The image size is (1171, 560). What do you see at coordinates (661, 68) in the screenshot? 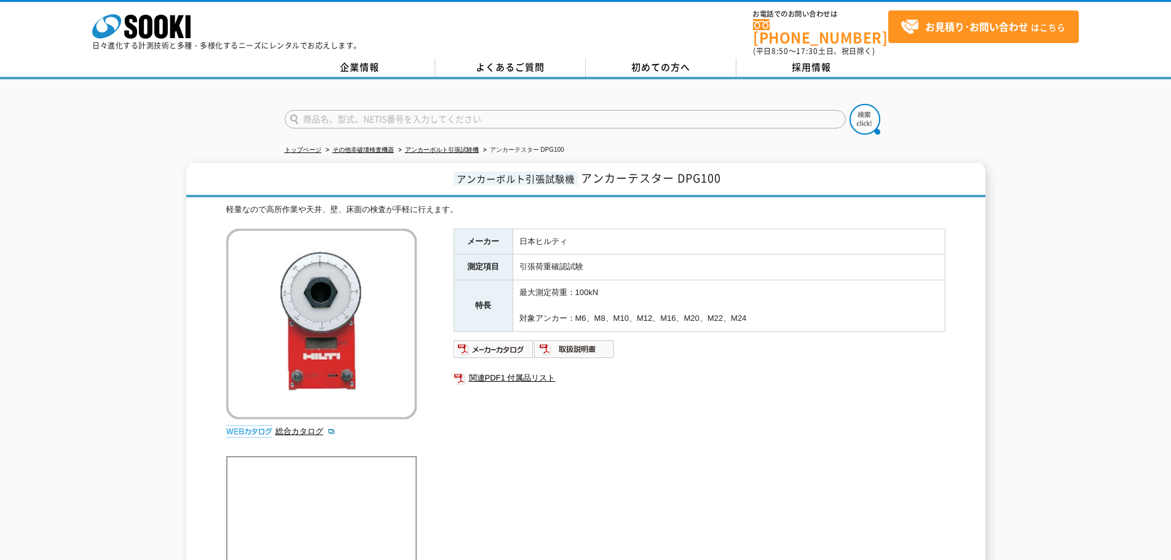
I see `a: 初めての方へ` at bounding box center [661, 68].